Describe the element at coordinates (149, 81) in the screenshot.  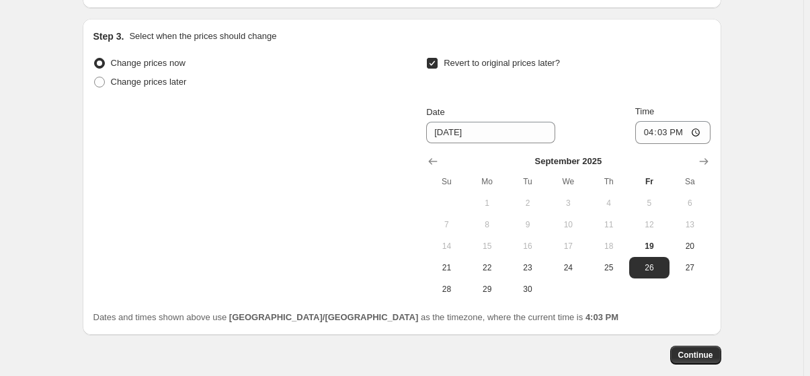
I see `span: Change prices later` at that location.